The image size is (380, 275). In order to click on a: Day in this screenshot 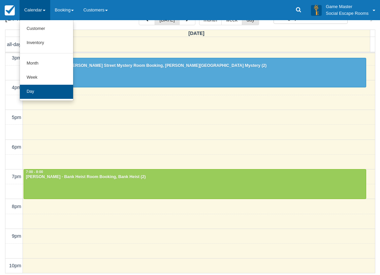, I will do `click(46, 92)`.